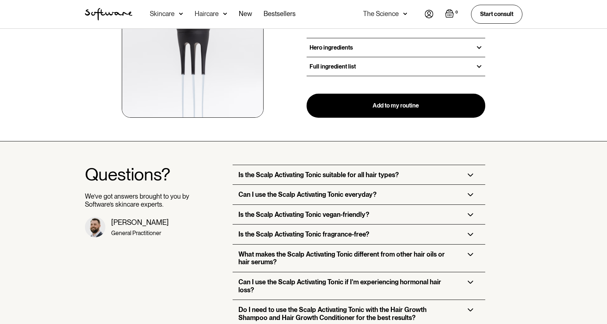 The image size is (607, 324). Describe the element at coordinates (109, 14) in the screenshot. I see `img: Software Logo` at that location.